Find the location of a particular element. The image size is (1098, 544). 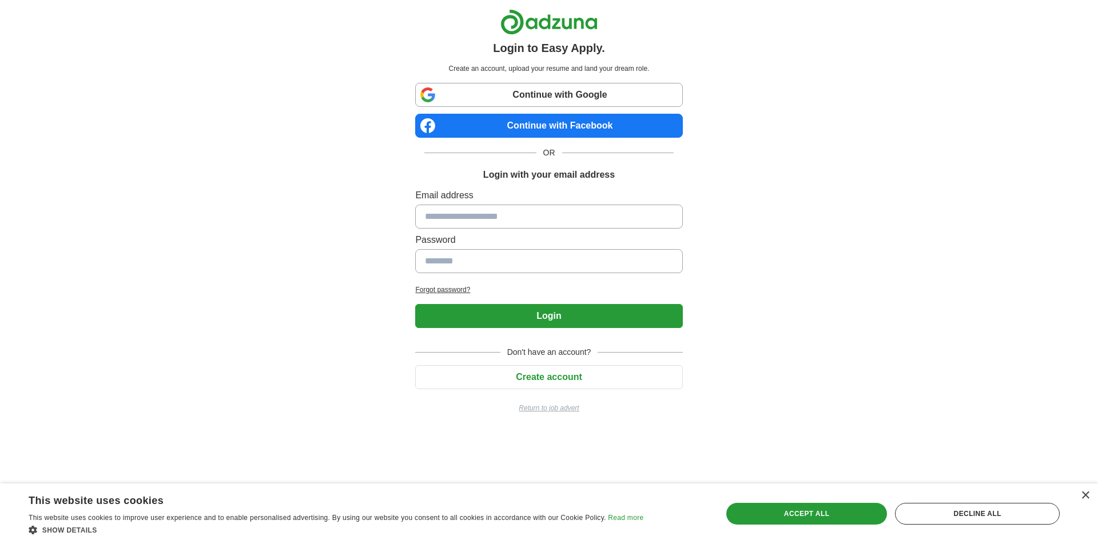

button: Login is located at coordinates (548, 316).